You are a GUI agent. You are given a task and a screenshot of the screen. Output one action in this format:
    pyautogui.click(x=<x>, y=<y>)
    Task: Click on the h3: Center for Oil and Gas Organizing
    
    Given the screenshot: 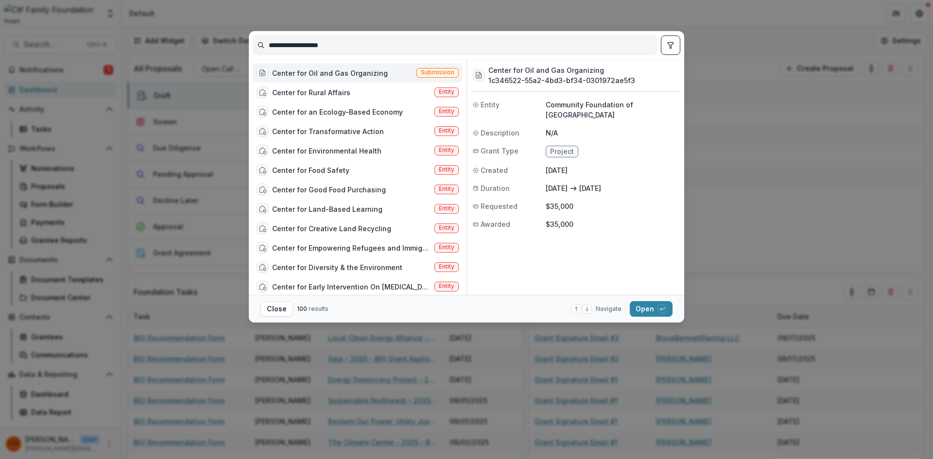 What is the action you would take?
    pyautogui.click(x=562, y=70)
    